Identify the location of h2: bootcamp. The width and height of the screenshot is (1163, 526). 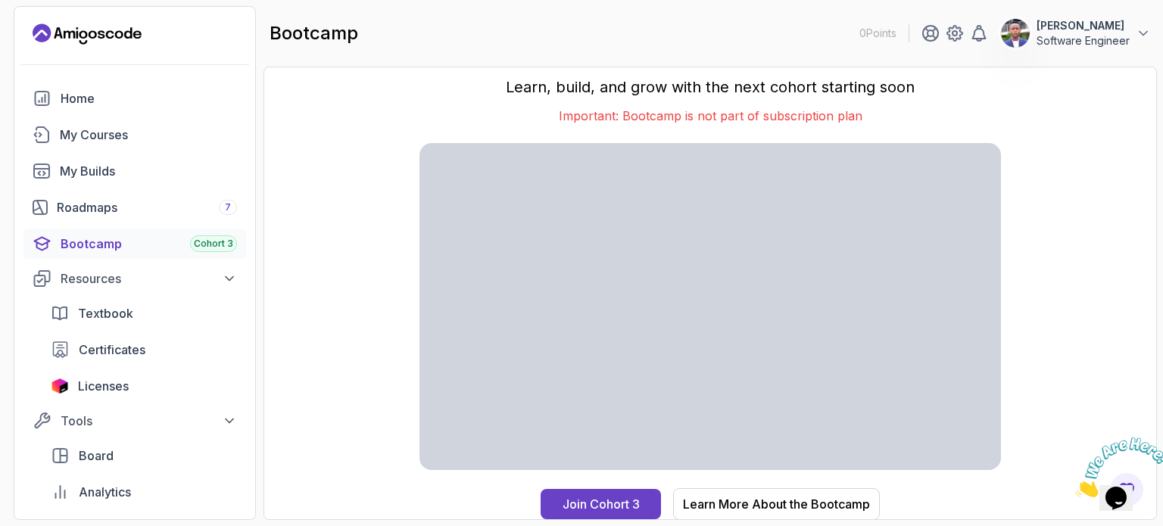
(313, 33).